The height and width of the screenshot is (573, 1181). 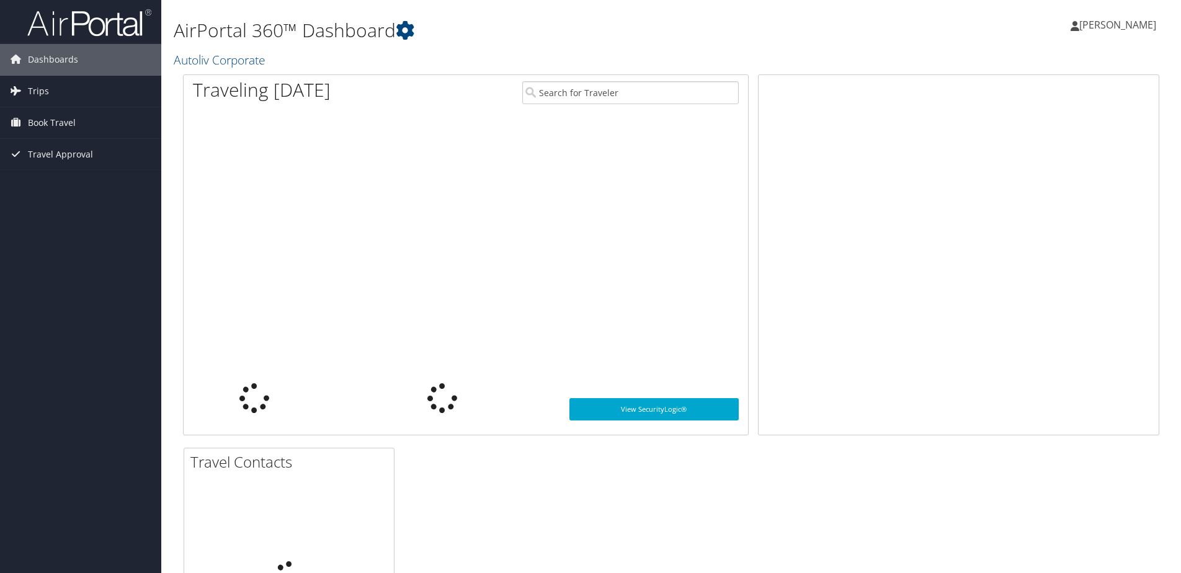 What do you see at coordinates (630, 92) in the screenshot?
I see `input: Search for Traveler` at bounding box center [630, 92].